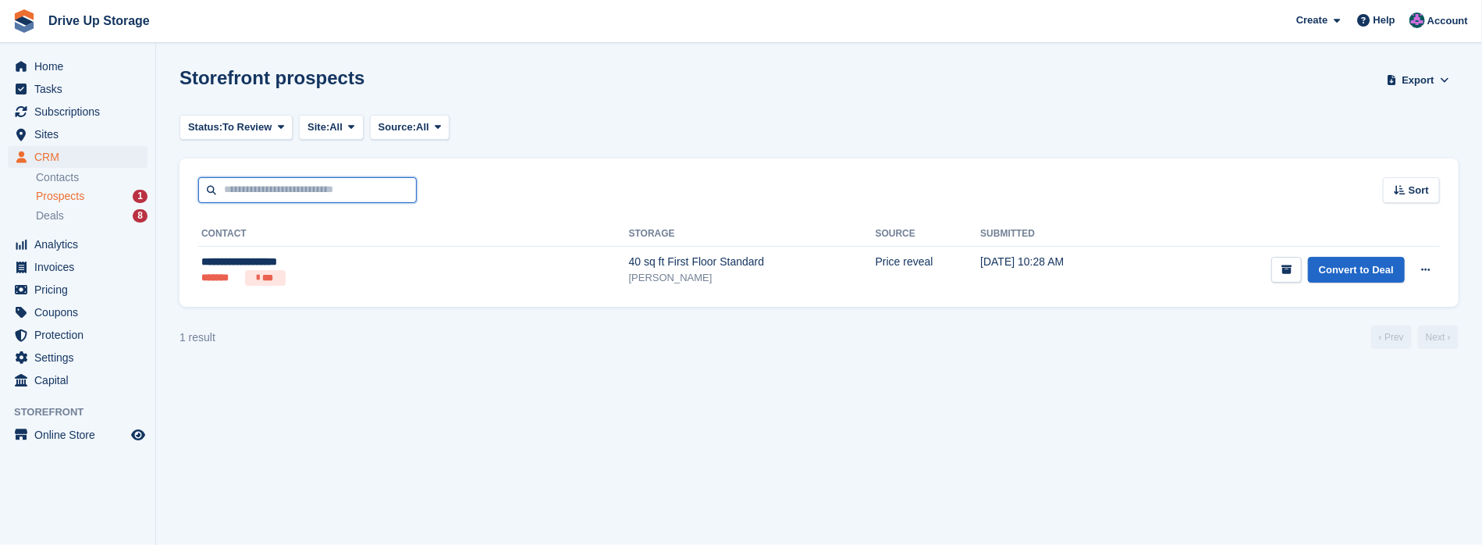 This screenshot has width=1482, height=545. What do you see at coordinates (928, 270) in the screenshot?
I see `td: Price reveal` at bounding box center [928, 270].